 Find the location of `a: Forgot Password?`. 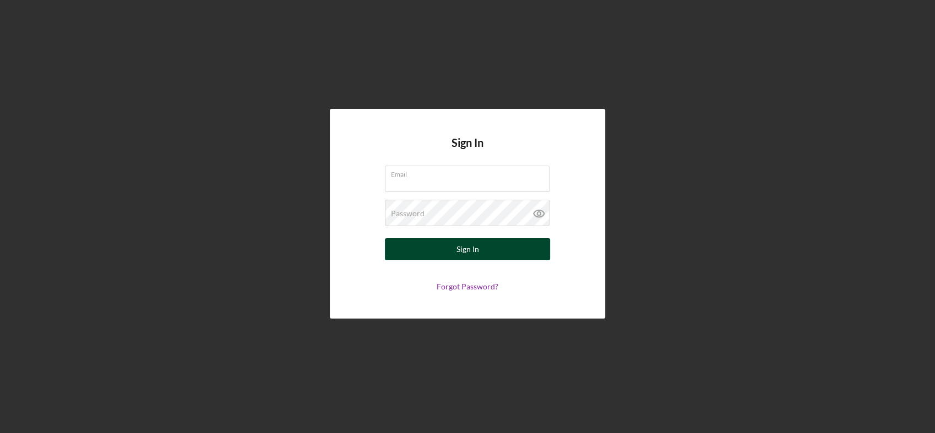

a: Forgot Password? is located at coordinates (467, 286).